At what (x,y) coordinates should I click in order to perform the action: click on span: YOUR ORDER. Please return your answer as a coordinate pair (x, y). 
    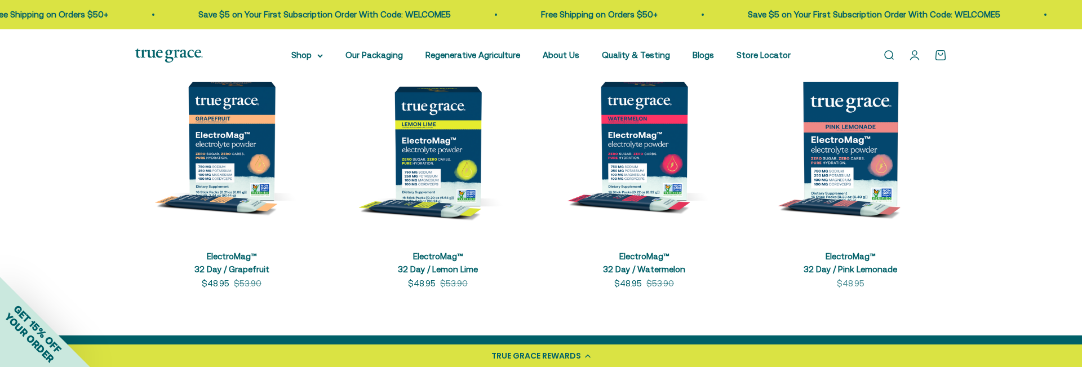
    Looking at the image, I should click on (29, 338).